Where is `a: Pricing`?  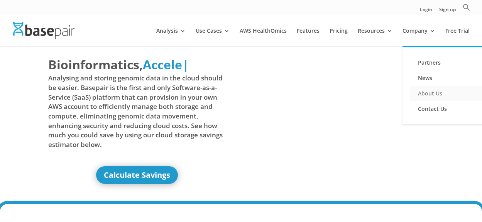 a: Pricing is located at coordinates (338, 37).